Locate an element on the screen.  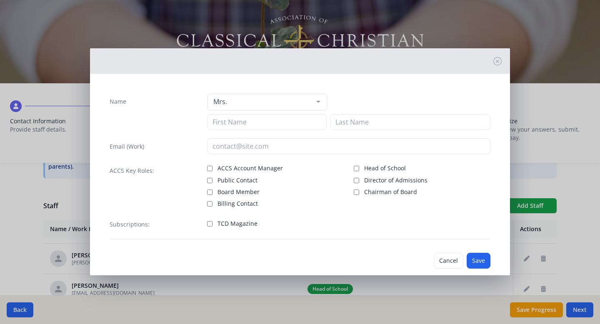
input: Board Member is located at coordinates (210, 192).